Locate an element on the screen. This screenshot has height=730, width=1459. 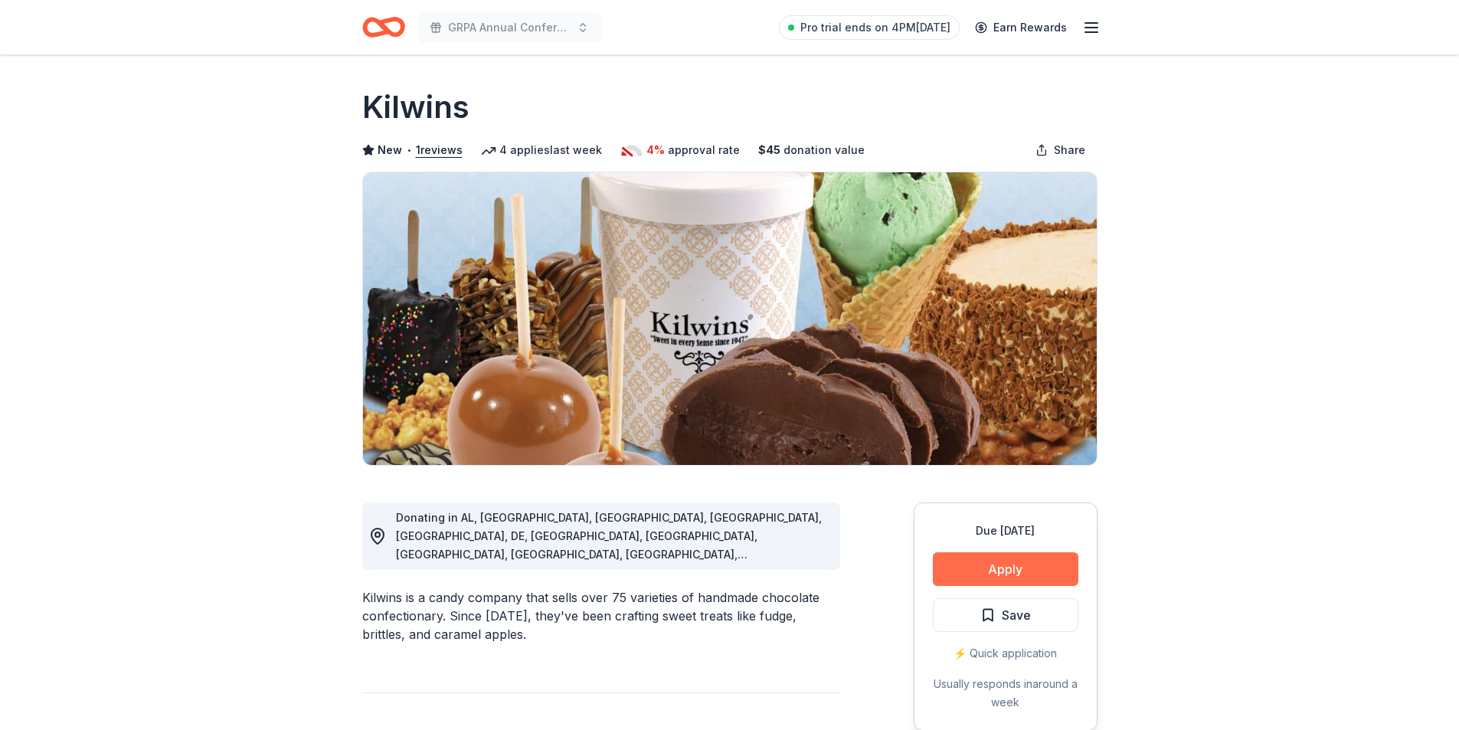
span: Save is located at coordinates (1017, 615).